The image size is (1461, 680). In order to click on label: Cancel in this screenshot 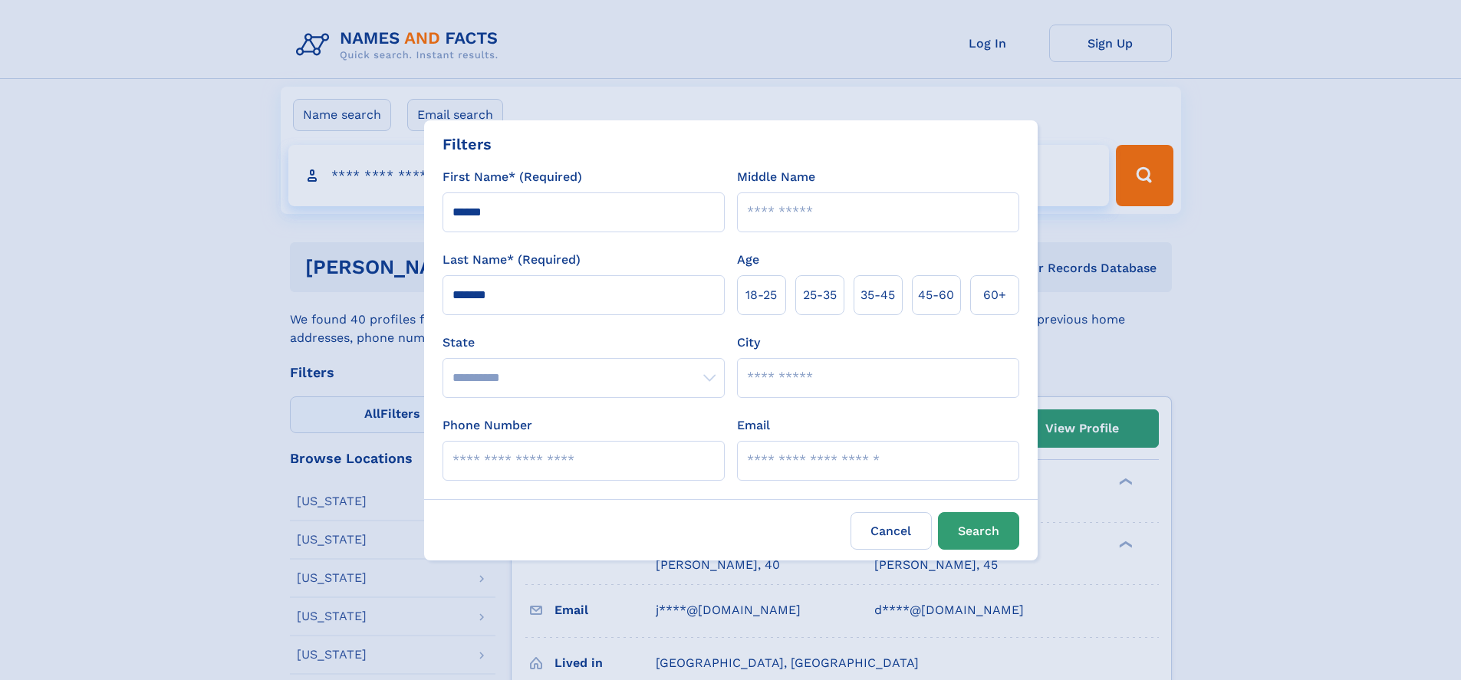, I will do `click(891, 531)`.